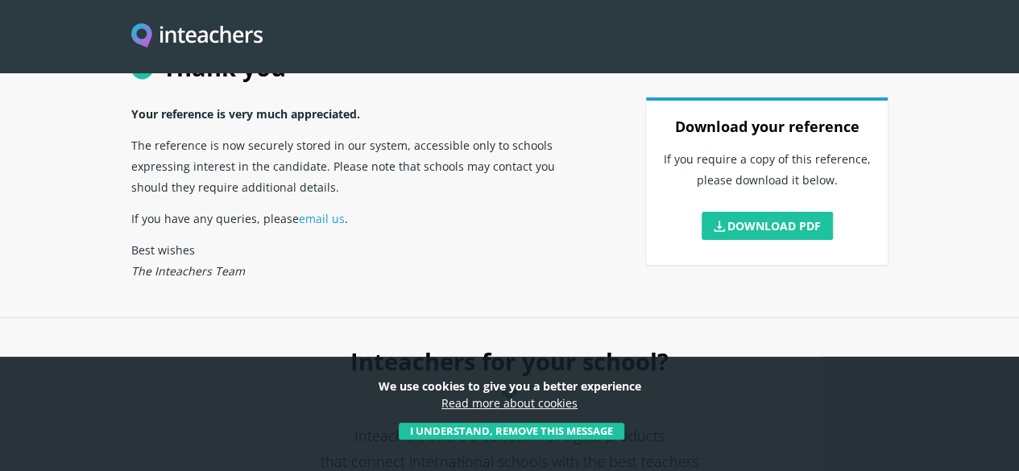 This screenshot has height=471, width=1019. Describe the element at coordinates (196, 36) in the screenshot. I see `a: Visit this site's homepage` at that location.